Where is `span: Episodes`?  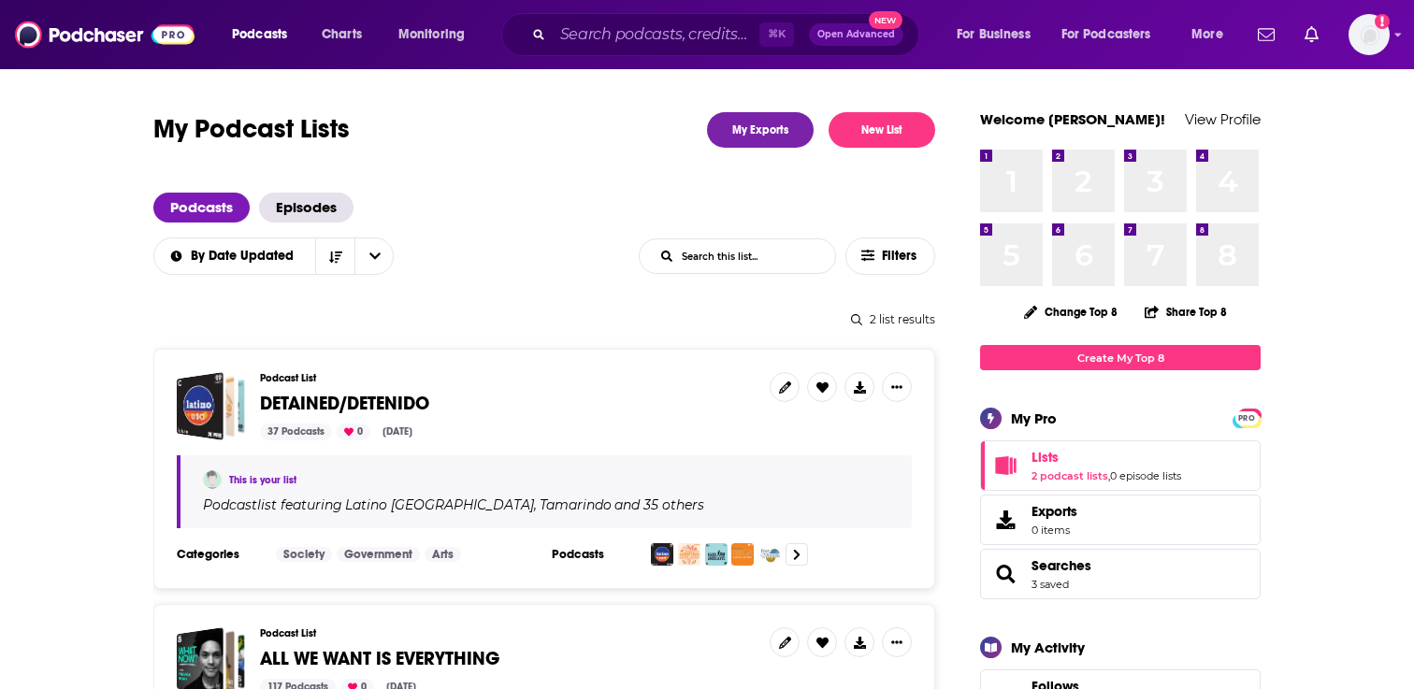 span: Episodes is located at coordinates (306, 208).